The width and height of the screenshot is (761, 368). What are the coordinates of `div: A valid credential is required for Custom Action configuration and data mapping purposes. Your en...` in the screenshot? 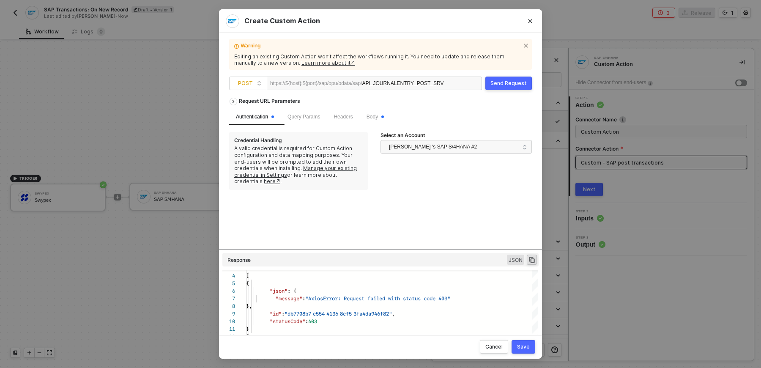 It's located at (298, 165).